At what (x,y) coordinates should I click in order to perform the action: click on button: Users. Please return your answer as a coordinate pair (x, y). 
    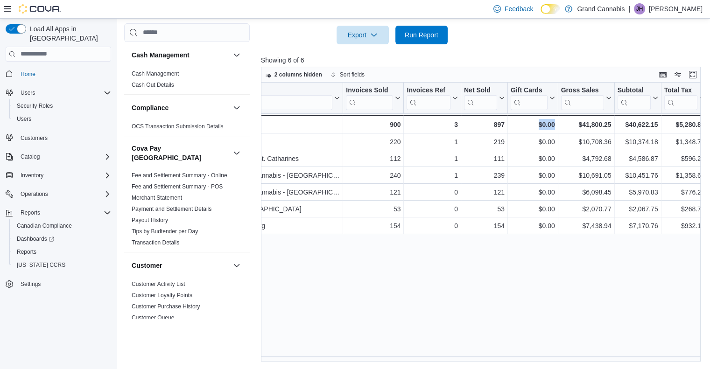
    Looking at the image, I should click on (28, 93).